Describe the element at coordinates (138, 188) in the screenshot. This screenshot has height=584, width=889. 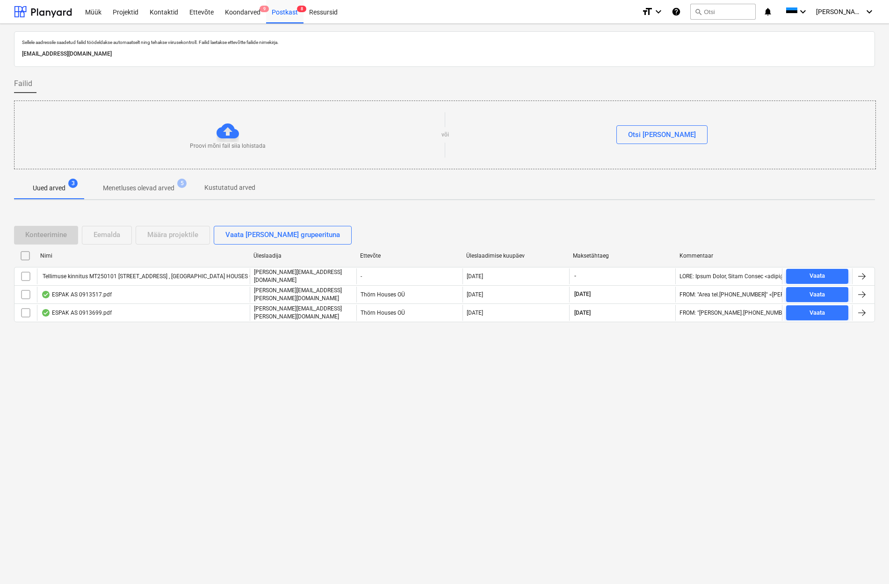
I see `p: Menetluses olevad arved` at that location.